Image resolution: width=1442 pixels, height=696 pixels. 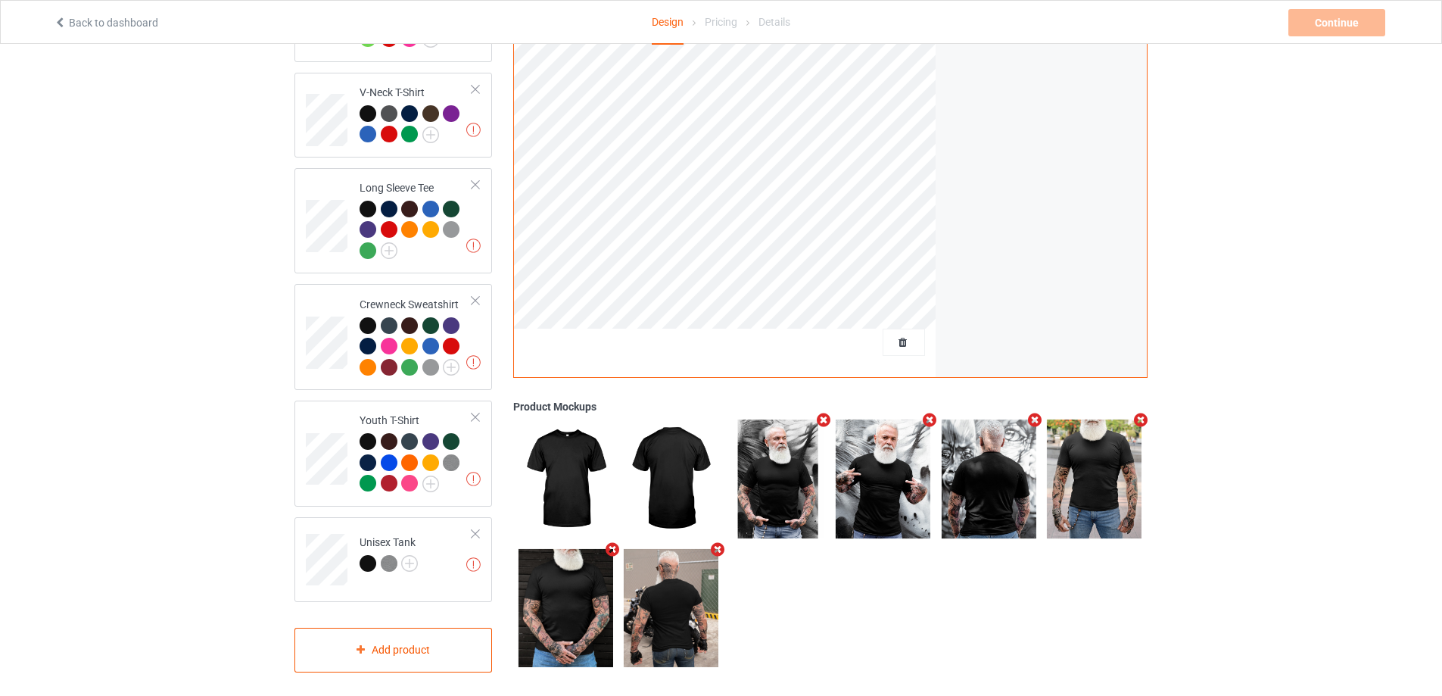 I want to click on div: Add product, so click(x=393, y=650).